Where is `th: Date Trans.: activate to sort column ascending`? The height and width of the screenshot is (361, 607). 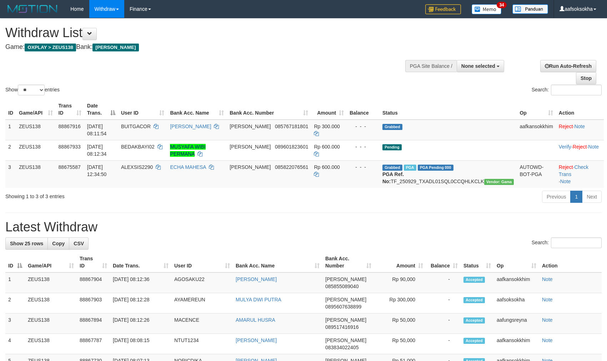
th: Date Trans.: activate to sort column ascending is located at coordinates (141, 262).